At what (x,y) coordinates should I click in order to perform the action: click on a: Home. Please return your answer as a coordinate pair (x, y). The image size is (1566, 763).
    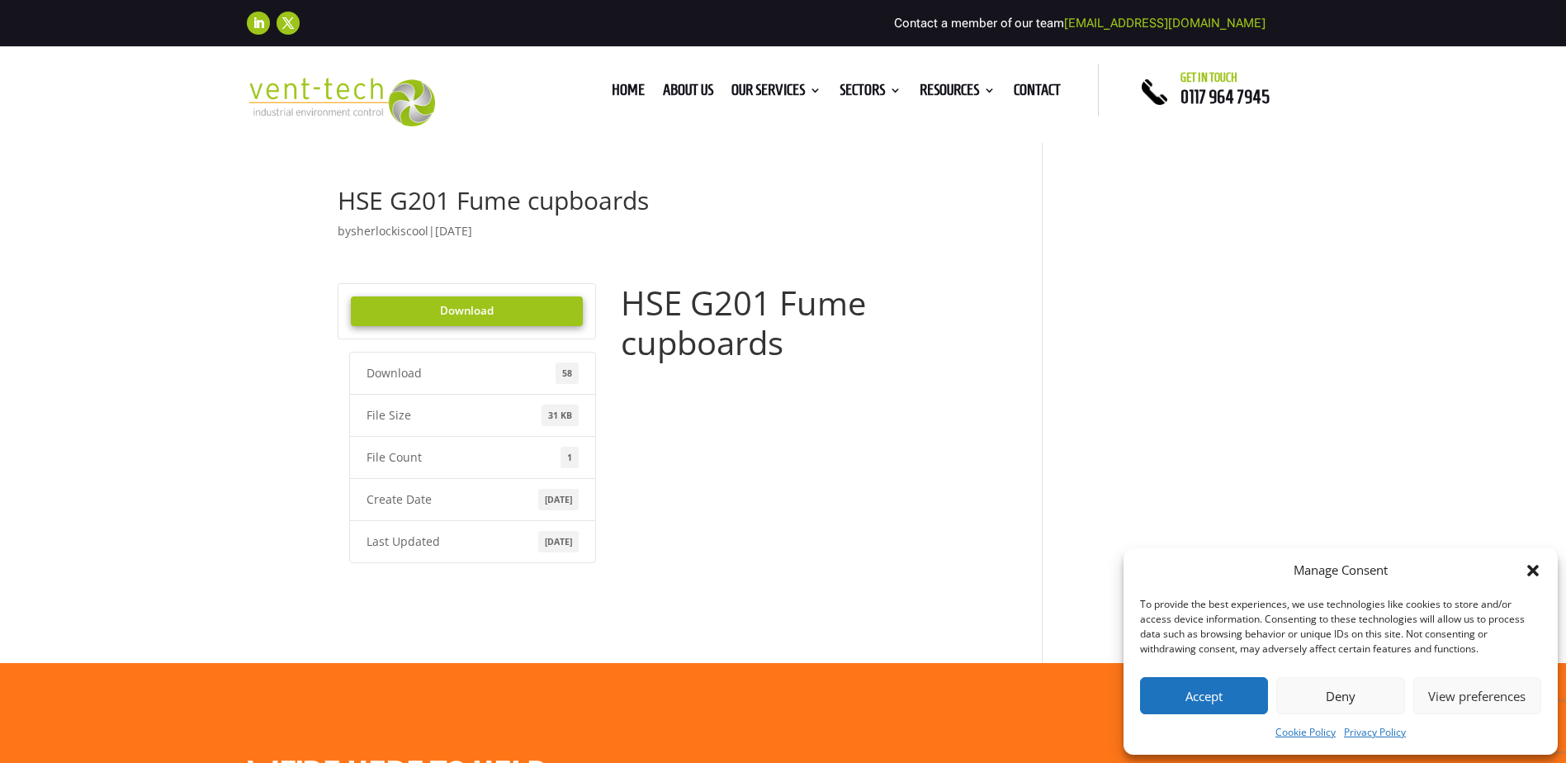
    Looking at the image, I should click on (628, 93).